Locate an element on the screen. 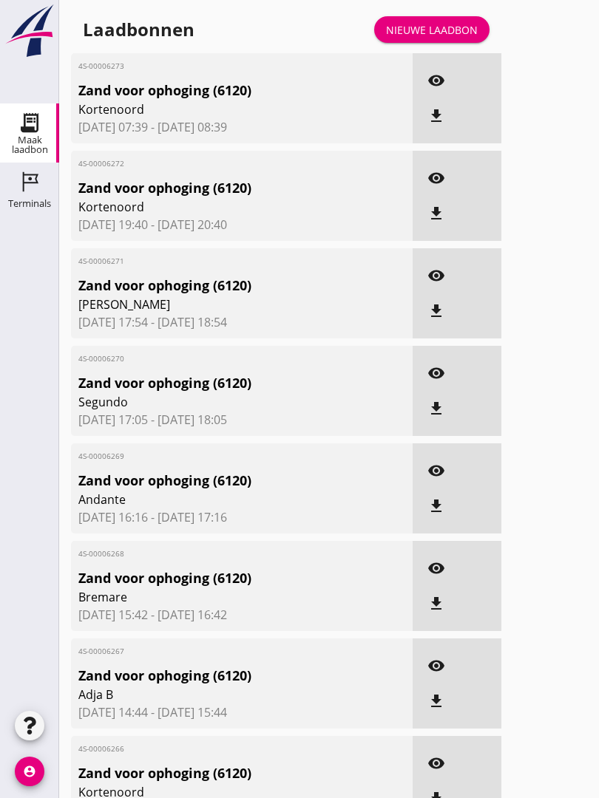 The width and height of the screenshot is (599, 798). span: 4S-00006273 is located at coordinates (214, 66).